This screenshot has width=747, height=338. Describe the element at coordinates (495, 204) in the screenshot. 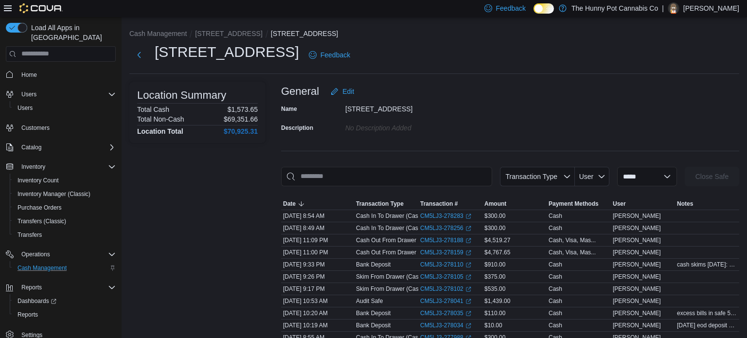

I see `span: Amount` at that location.